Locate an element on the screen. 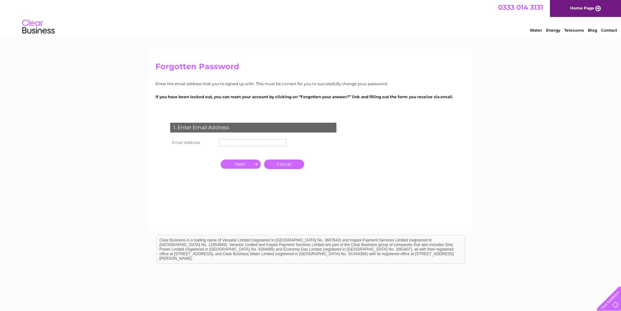 This screenshot has width=621, height=311. div: 1. Enter Email Address is located at coordinates (253, 127).